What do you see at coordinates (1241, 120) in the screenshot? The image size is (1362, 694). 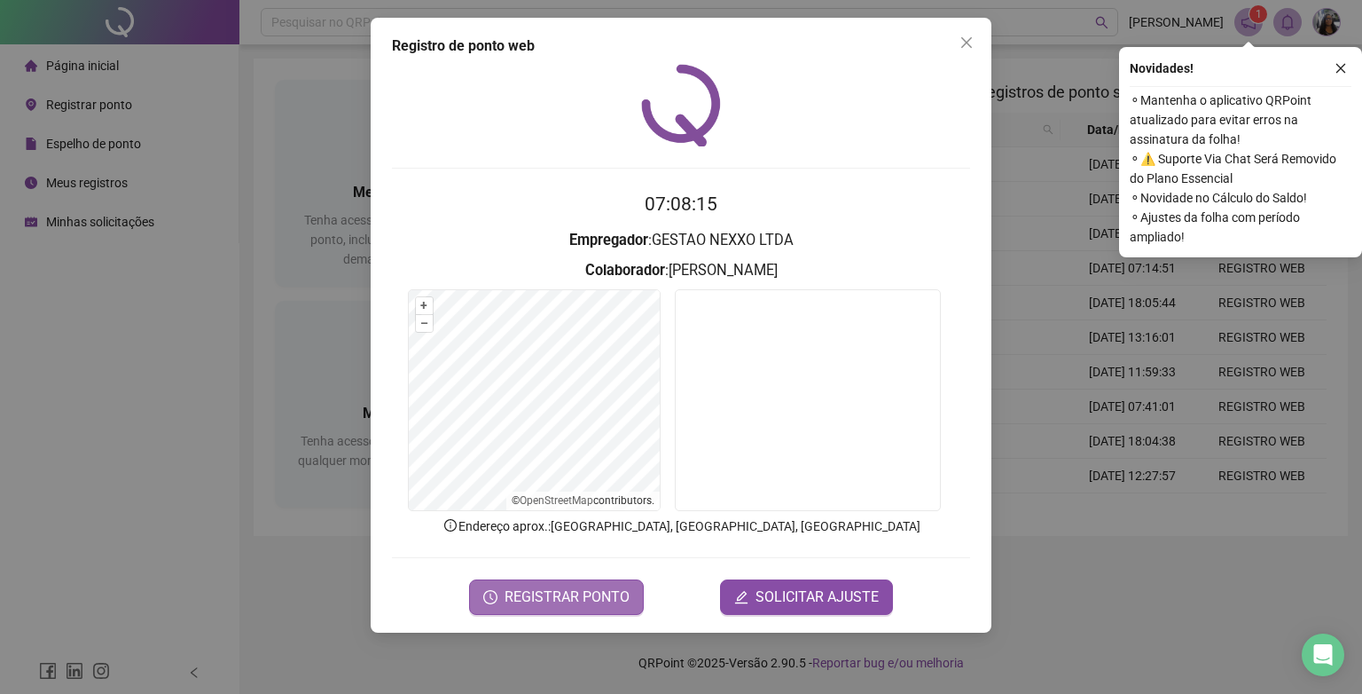 I see `span: ⚬ Mantenha o aplicativo QRPoint atualizado para evitar erros na assinatura da folha!` at bounding box center [1241, 120].